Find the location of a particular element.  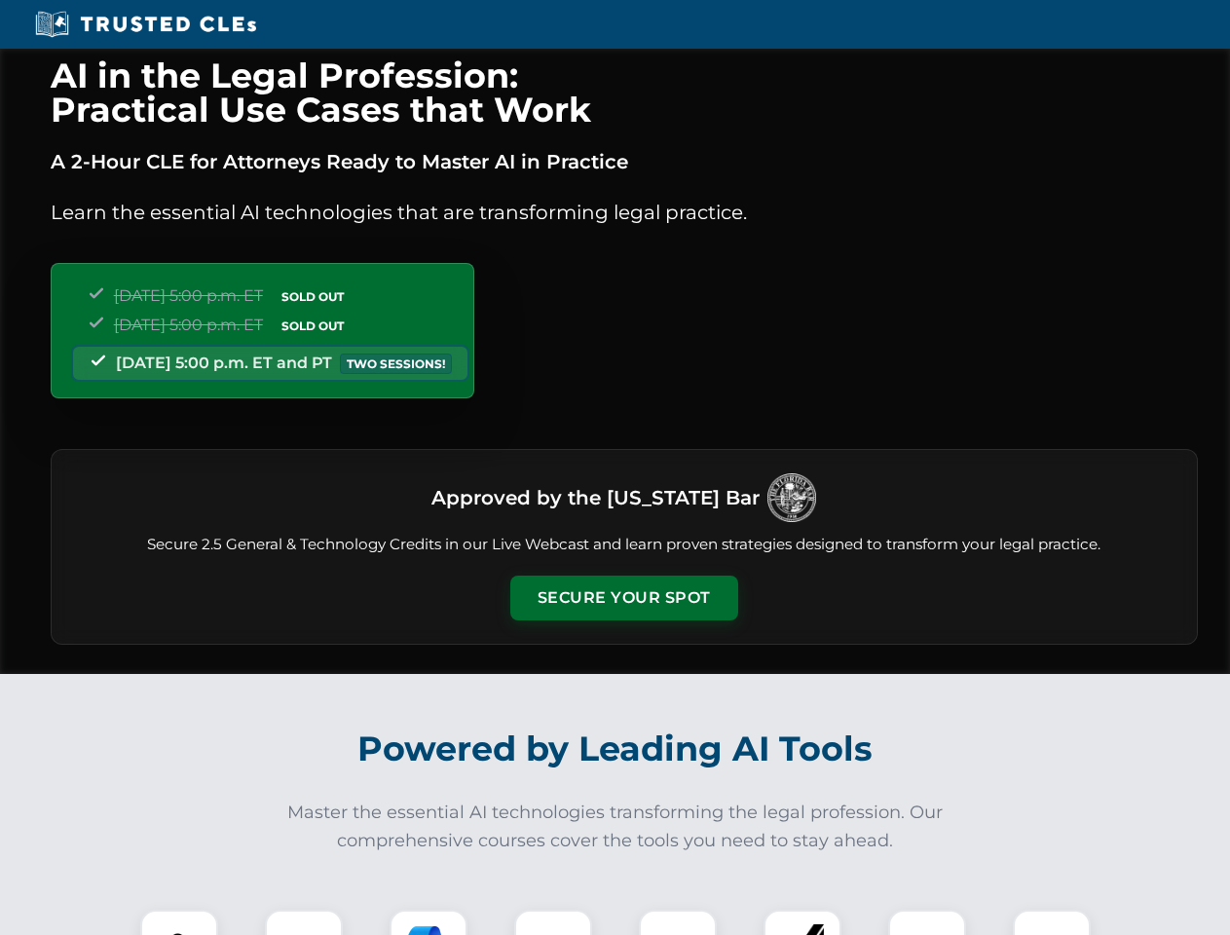

img: Trusted CLEs is located at coordinates (145, 24).